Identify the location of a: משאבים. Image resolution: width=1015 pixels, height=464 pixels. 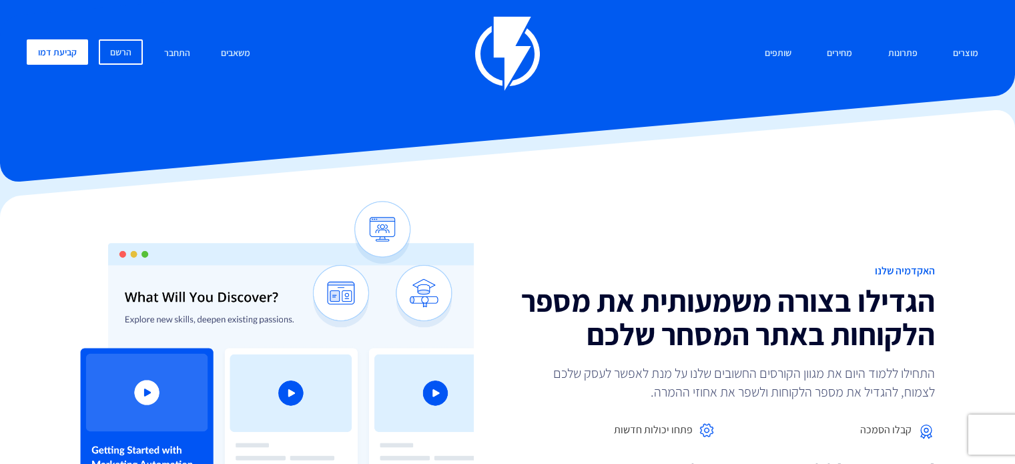
(236, 53).